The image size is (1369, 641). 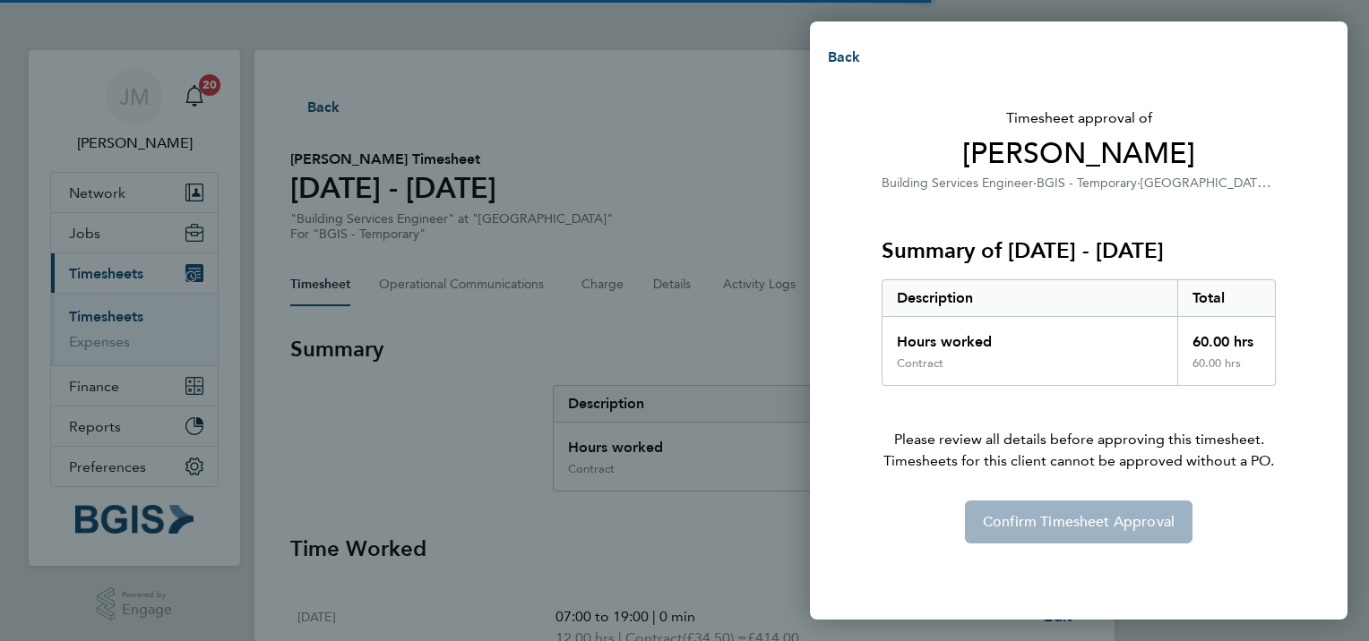 I want to click on div: Contract, so click(x=920, y=364).